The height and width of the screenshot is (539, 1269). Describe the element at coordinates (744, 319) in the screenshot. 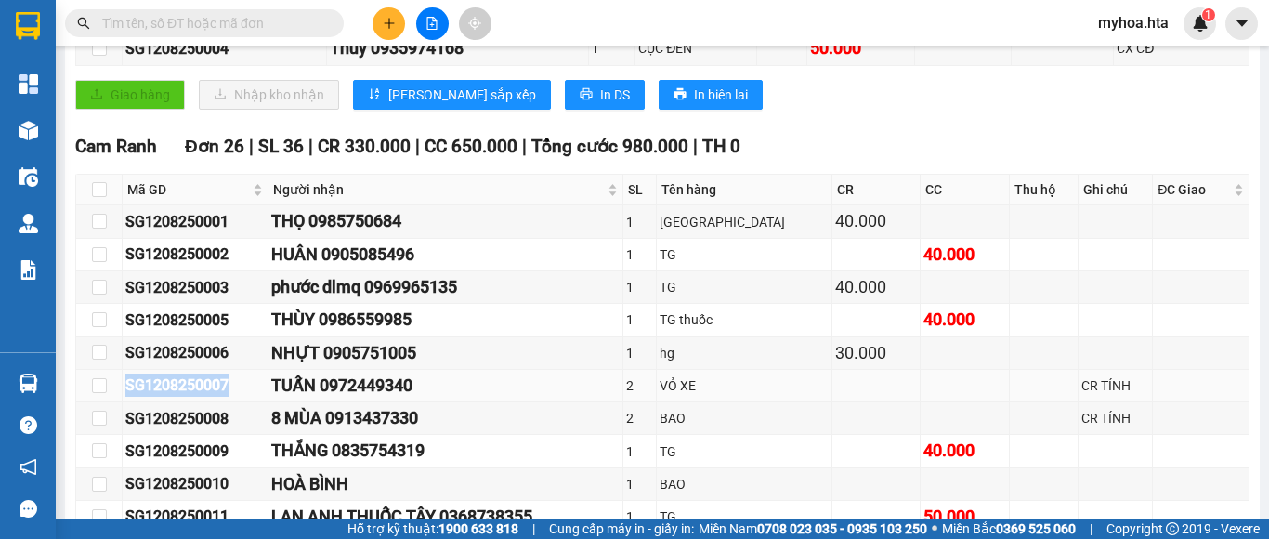

I see `div: TG thuốc` at that location.